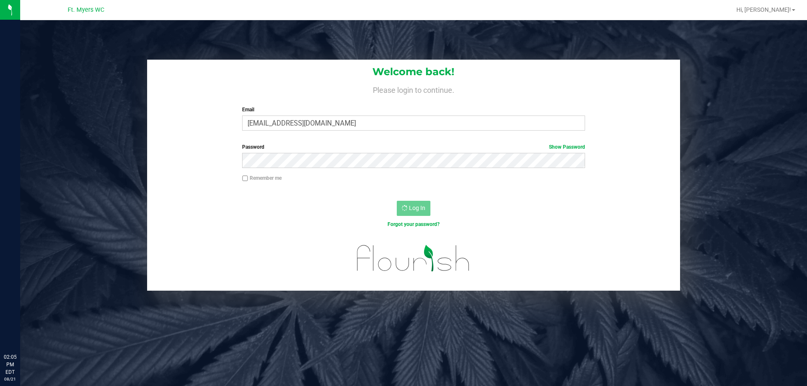  Describe the element at coordinates (567, 147) in the screenshot. I see `a: Show Password` at that location.